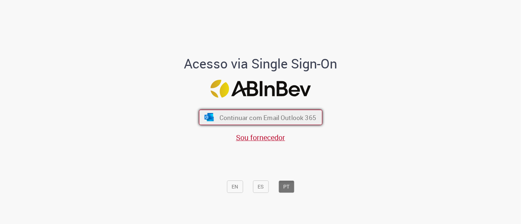 The image size is (521, 224). What do you see at coordinates (260, 137) in the screenshot?
I see `span: Sou fornecedor` at bounding box center [260, 137].